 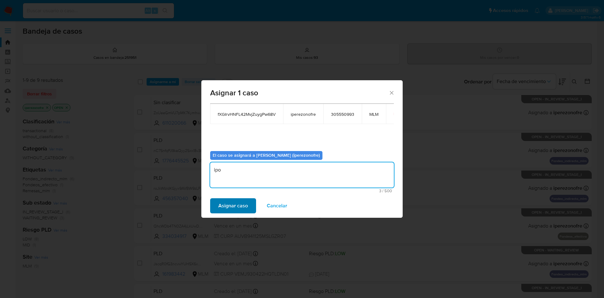 What do you see at coordinates (247, 114) in the screenshot?
I see `span: fXGIrvHNFL42MvjZuygPw68V` at bounding box center [247, 114].